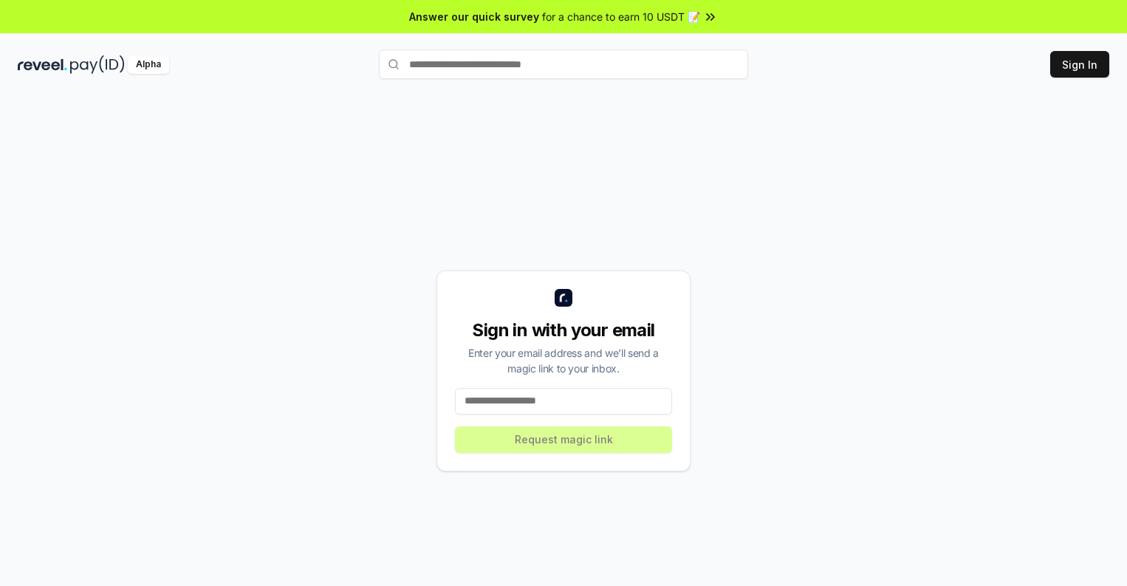 The height and width of the screenshot is (586, 1127). What do you see at coordinates (474, 16) in the screenshot?
I see `span: Answer our quick survey` at bounding box center [474, 16].